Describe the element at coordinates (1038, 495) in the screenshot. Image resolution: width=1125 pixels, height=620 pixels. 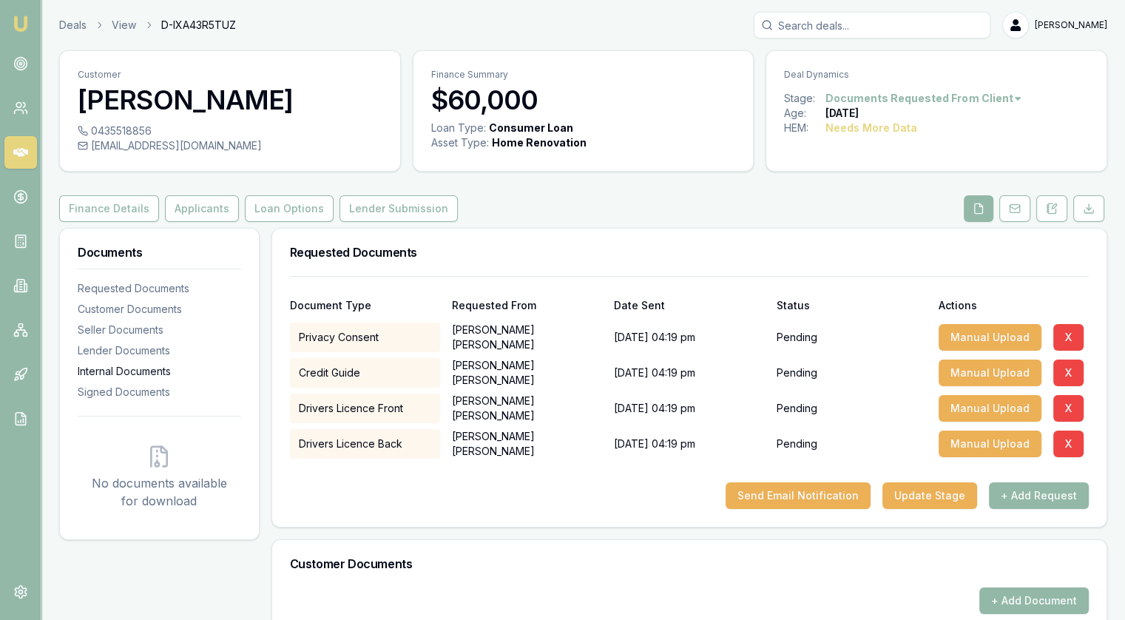
I see `button: + Add Request` at that location.